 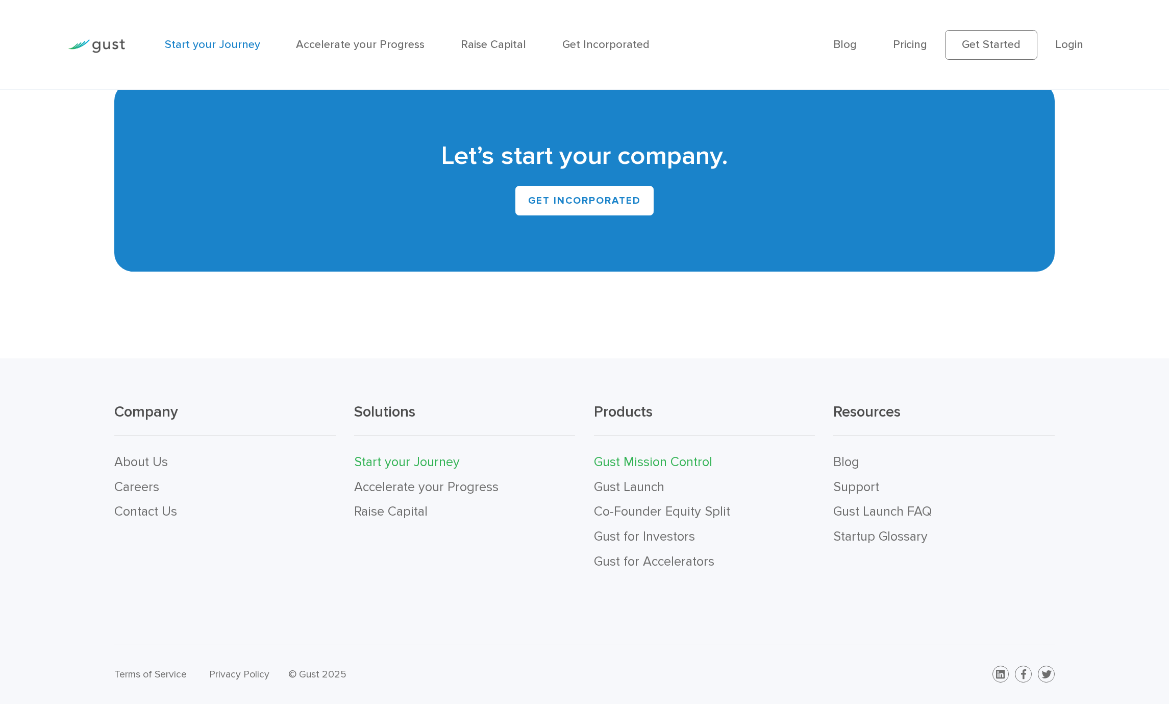 What do you see at coordinates (653, 462) in the screenshot?
I see `a: Gust Mission Control` at bounding box center [653, 462].